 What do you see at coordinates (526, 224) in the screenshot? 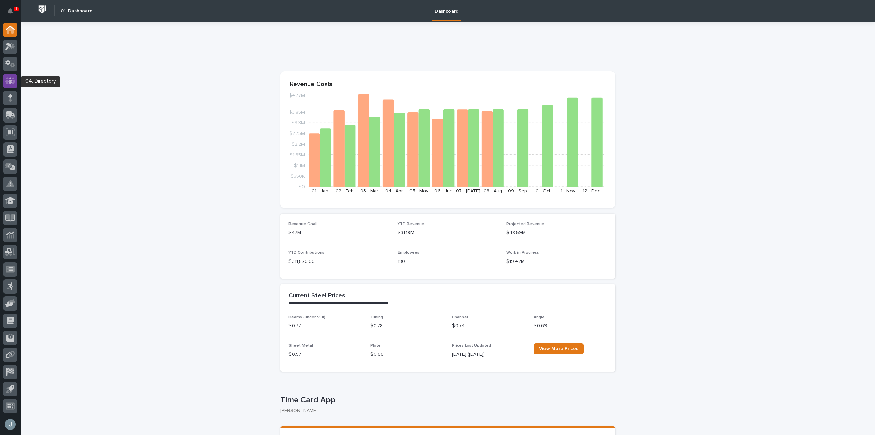
I see `span: Projected Revenue` at bounding box center [526, 224].